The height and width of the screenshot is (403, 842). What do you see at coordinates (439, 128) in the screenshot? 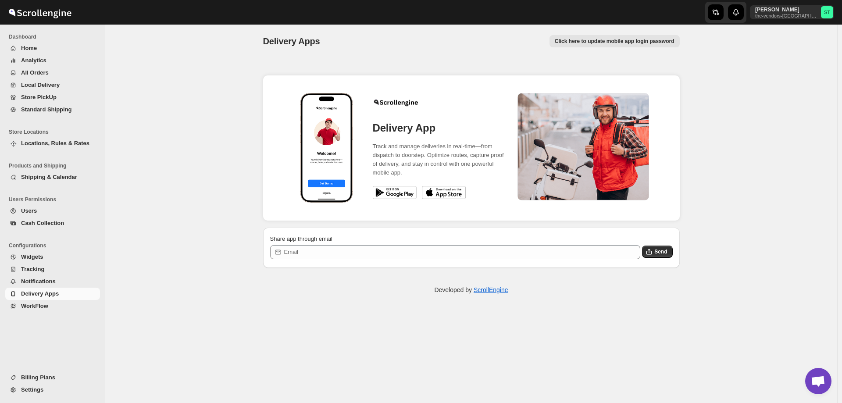
I see `h3: Delivery App` at bounding box center [439, 128].